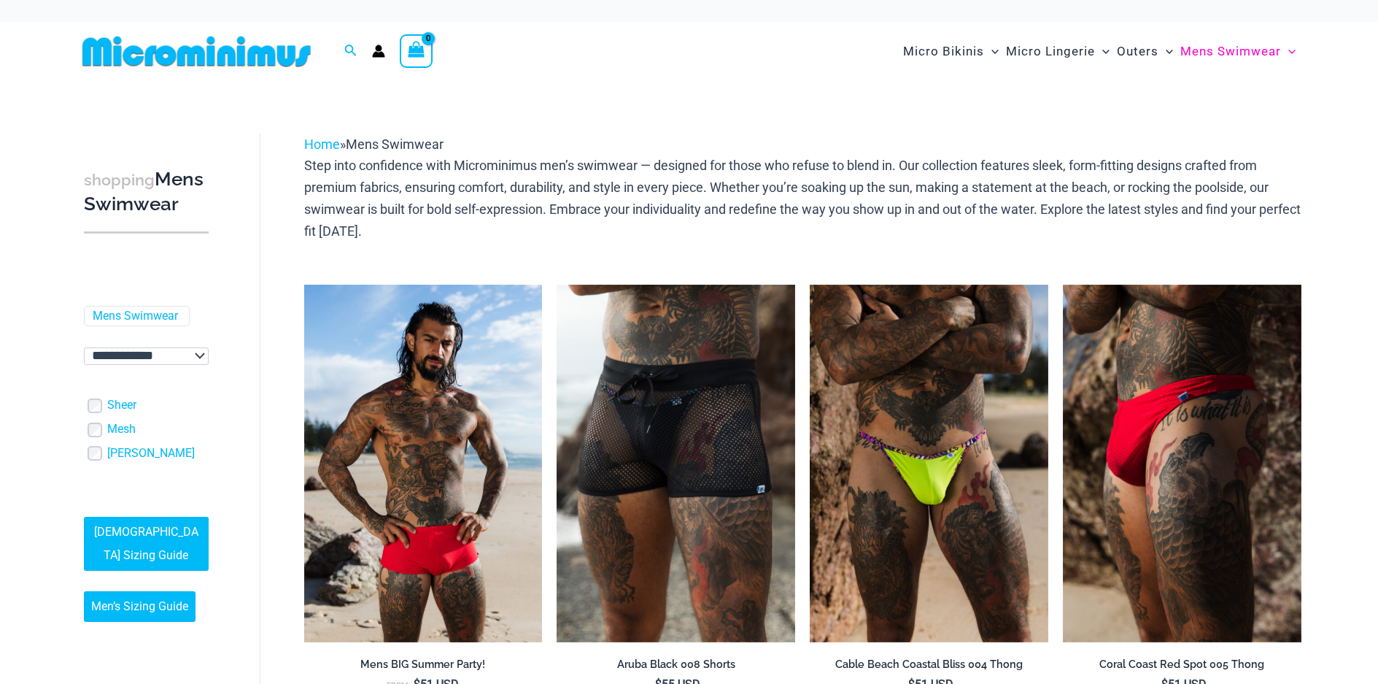  I want to click on span: shopping, so click(119, 179).